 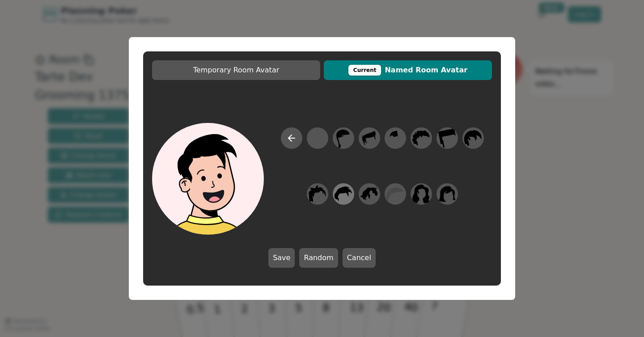 What do you see at coordinates (359, 258) in the screenshot?
I see `button: Cancel` at bounding box center [359, 258].